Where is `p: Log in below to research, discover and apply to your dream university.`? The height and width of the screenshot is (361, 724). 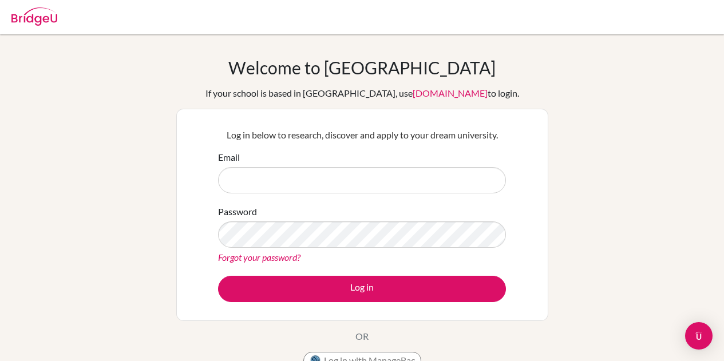
p: Log in below to research, discover and apply to your dream university. is located at coordinates (362, 135).